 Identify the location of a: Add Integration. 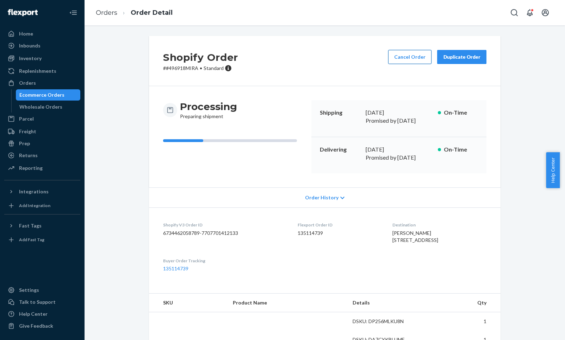
(42, 206).